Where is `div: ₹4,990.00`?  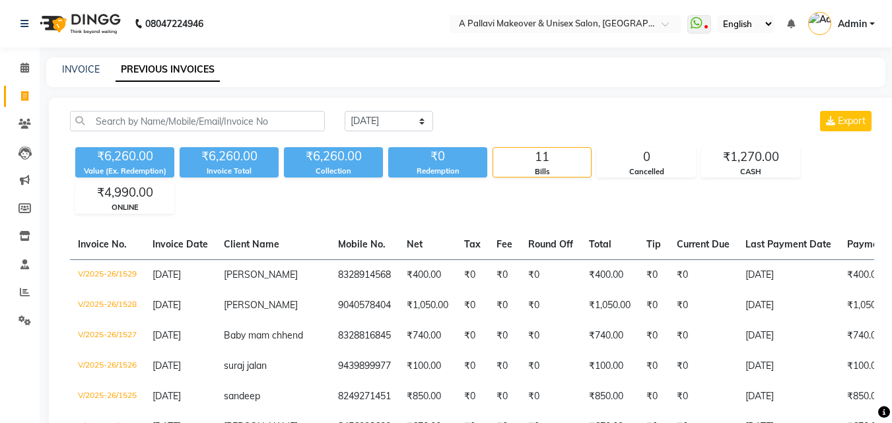
div: ₹4,990.00 is located at coordinates (125, 193).